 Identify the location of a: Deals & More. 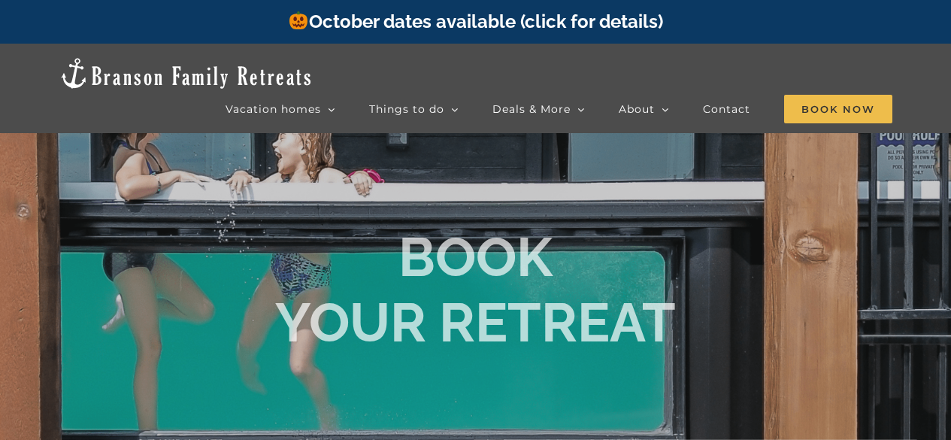
(538, 109).